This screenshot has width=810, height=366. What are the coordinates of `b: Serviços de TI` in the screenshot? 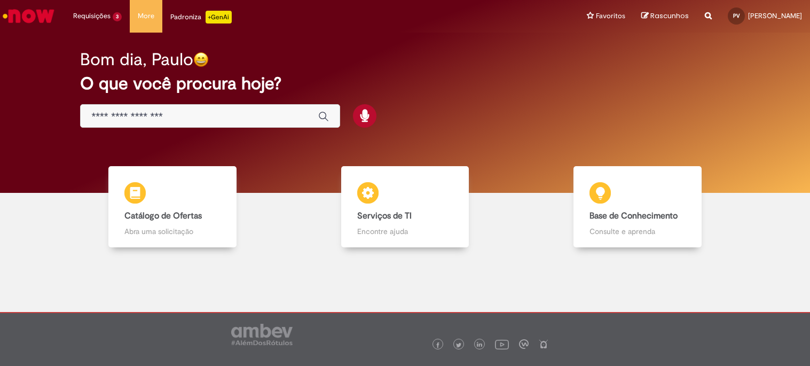 It's located at (385, 216).